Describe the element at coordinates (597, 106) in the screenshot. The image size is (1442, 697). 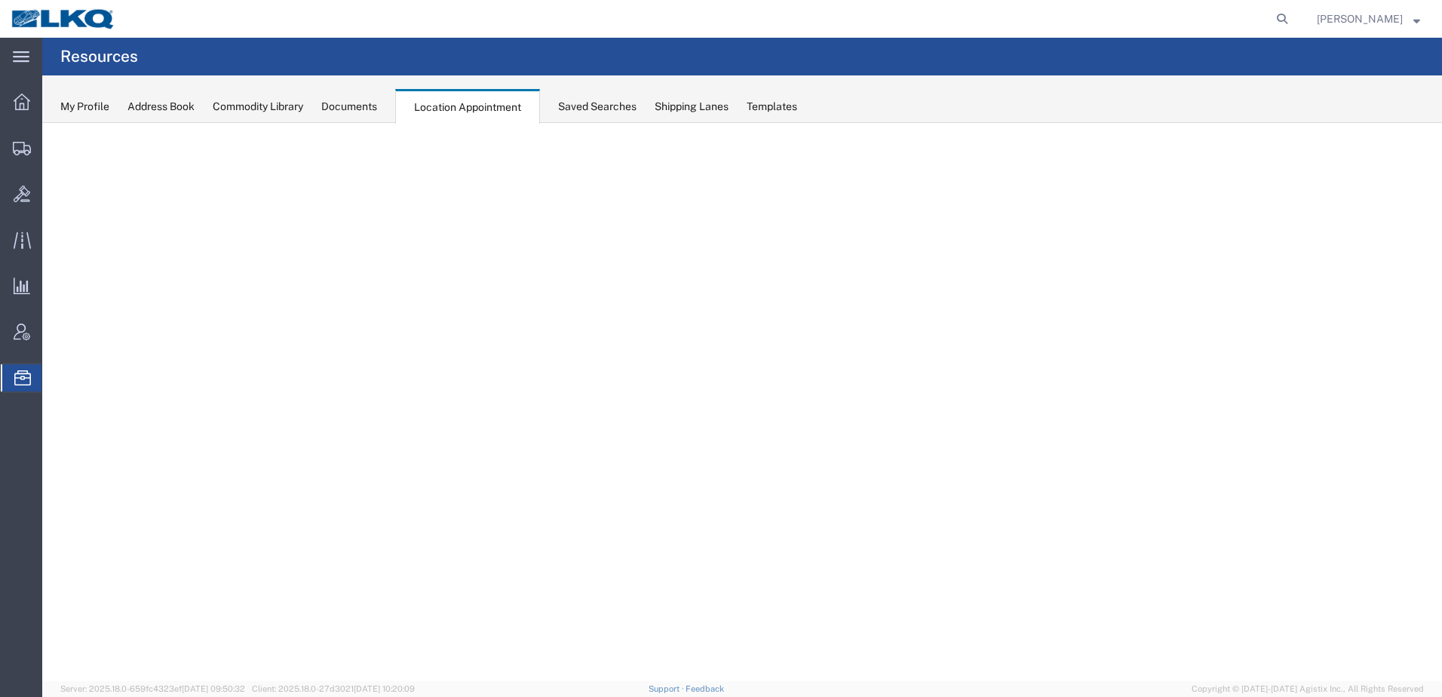
I see `div: Saved Searches` at that location.